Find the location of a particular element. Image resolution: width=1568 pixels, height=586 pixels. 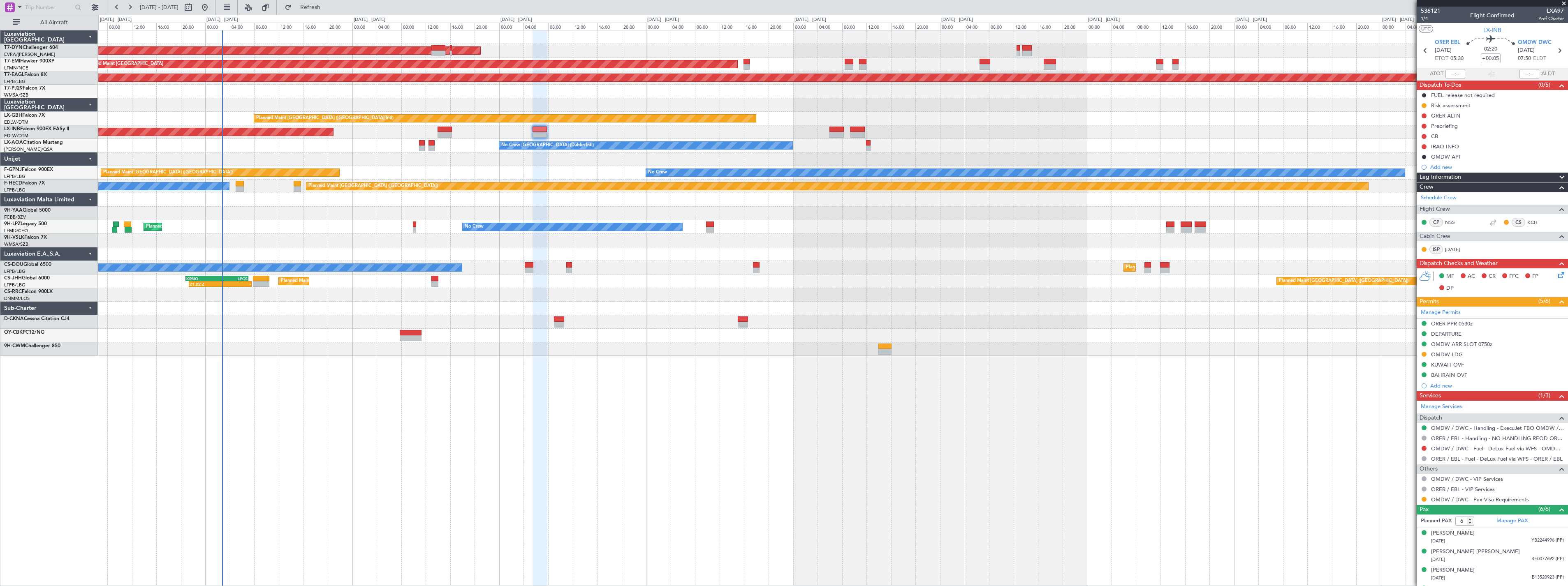

a: OMDW / DWC - Pax Visa Requirements is located at coordinates (1480, 500).